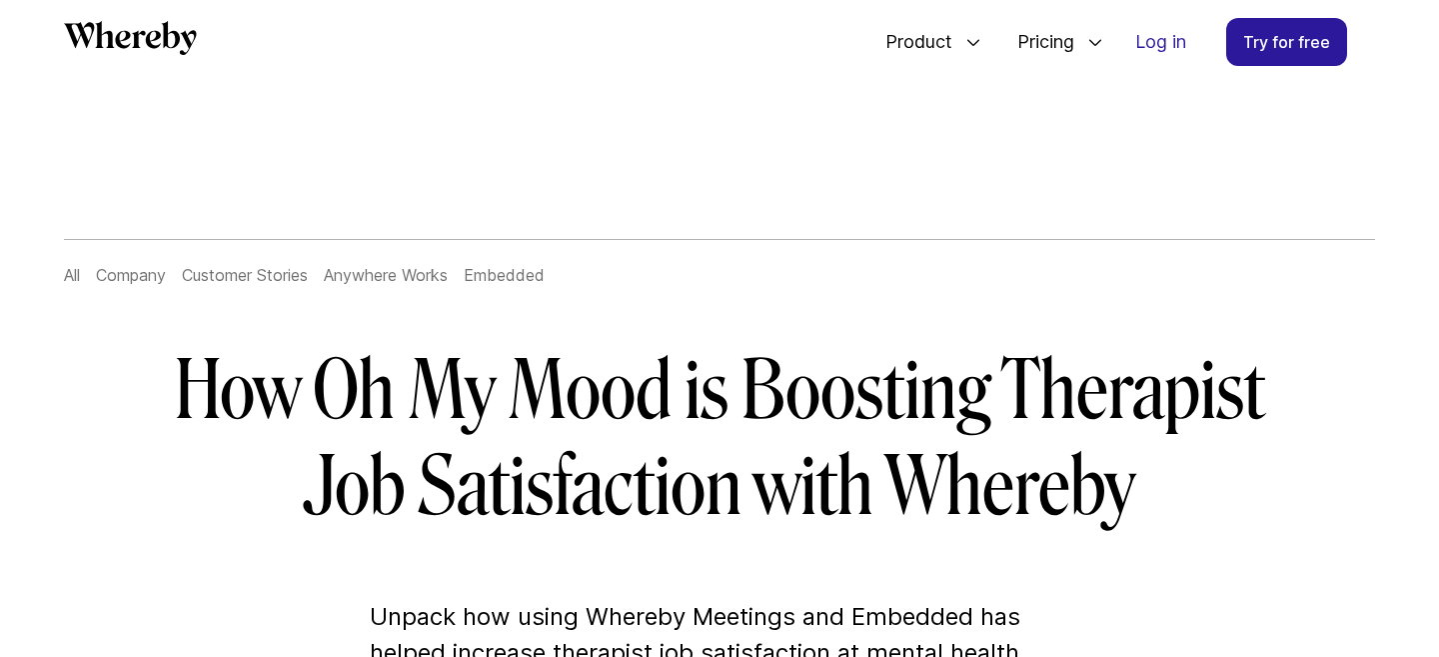 The width and height of the screenshot is (1439, 657). I want to click on span: Pricing, so click(1038, 42).